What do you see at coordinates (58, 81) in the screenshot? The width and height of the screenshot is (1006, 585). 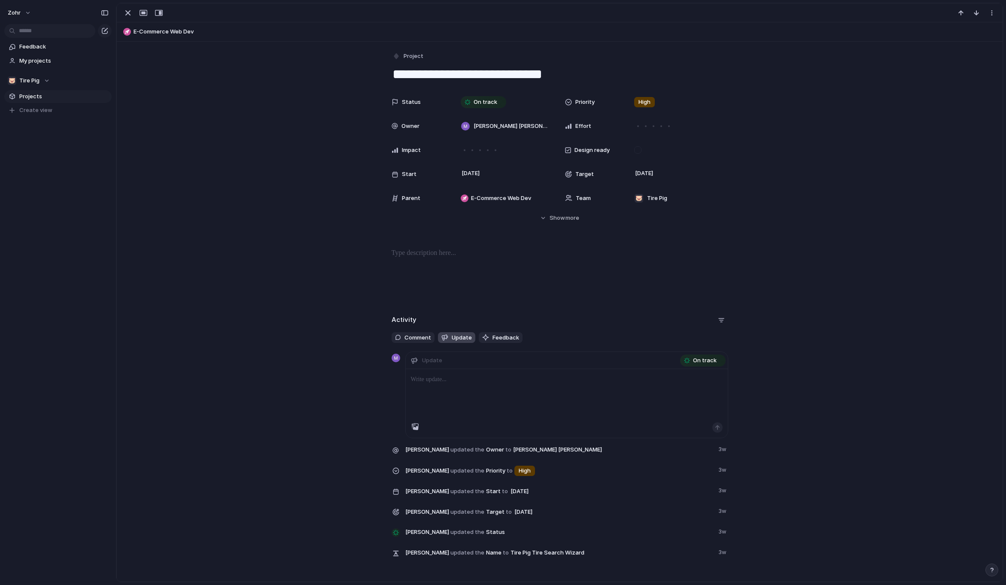 I see `button: 🐷Tire Pig` at bounding box center [58, 81].